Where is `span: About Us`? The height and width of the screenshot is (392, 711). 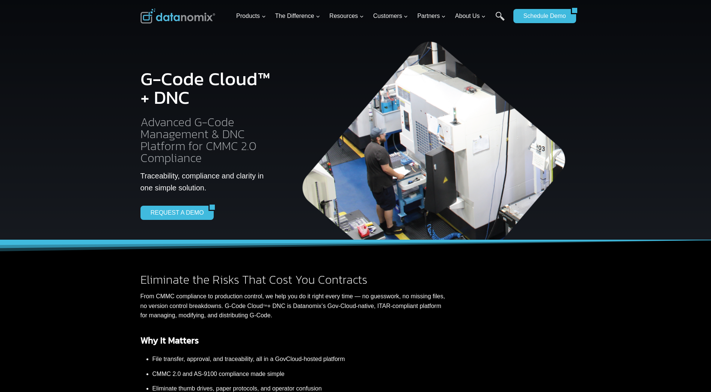
span: About Us is located at coordinates (470, 16).